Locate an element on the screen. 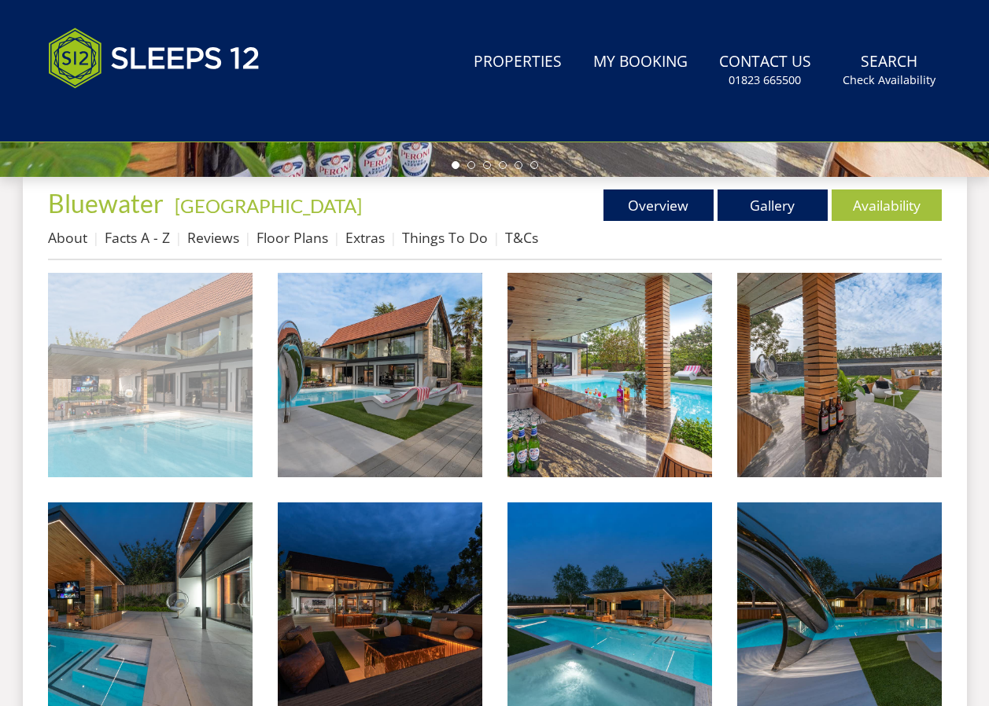  a: Gallery is located at coordinates (772, 205).